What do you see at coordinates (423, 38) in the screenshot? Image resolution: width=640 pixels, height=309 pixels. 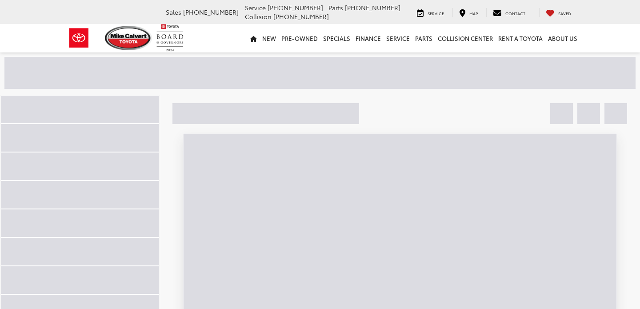 I see `a: Parts` at bounding box center [423, 38].